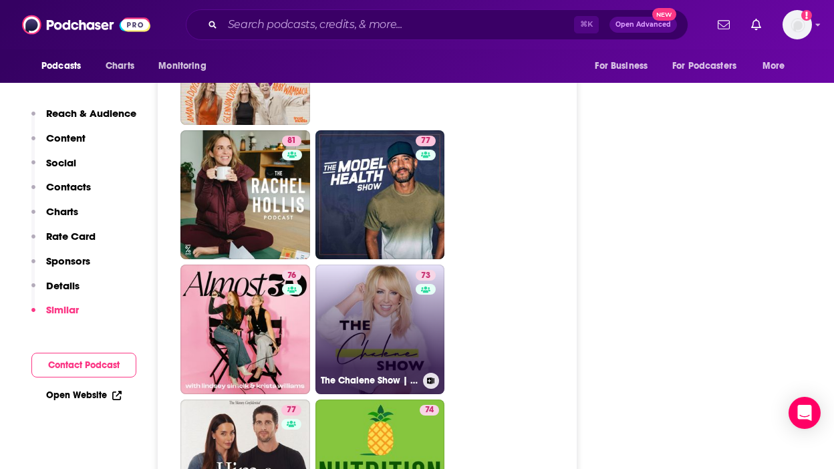 This screenshot has height=469, width=834. I want to click on span: 74, so click(429, 410).